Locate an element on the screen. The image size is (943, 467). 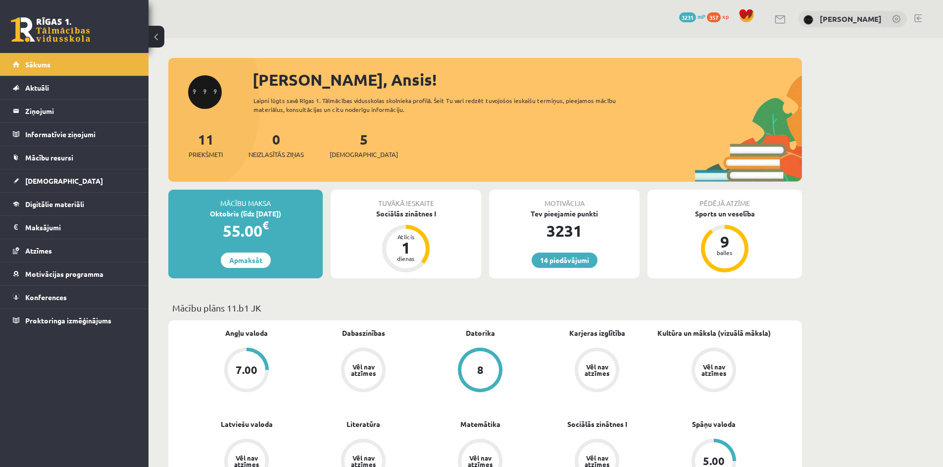
a: Apmaksāt is located at coordinates (246, 260).